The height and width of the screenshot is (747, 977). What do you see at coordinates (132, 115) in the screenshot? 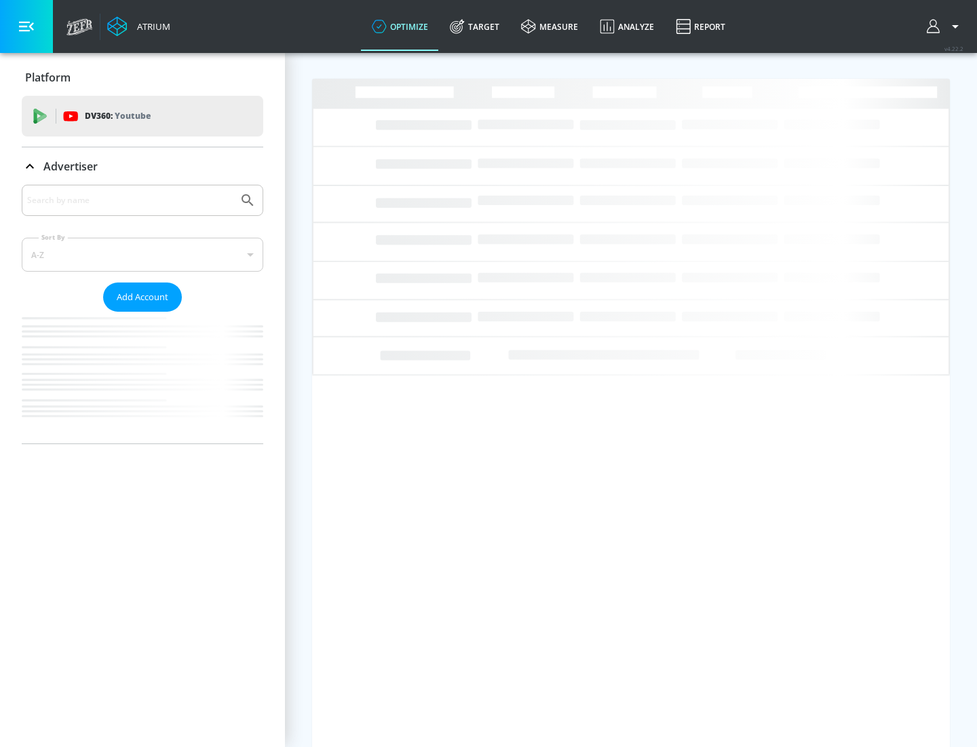
I see `p: Youtube` at bounding box center [132, 115].